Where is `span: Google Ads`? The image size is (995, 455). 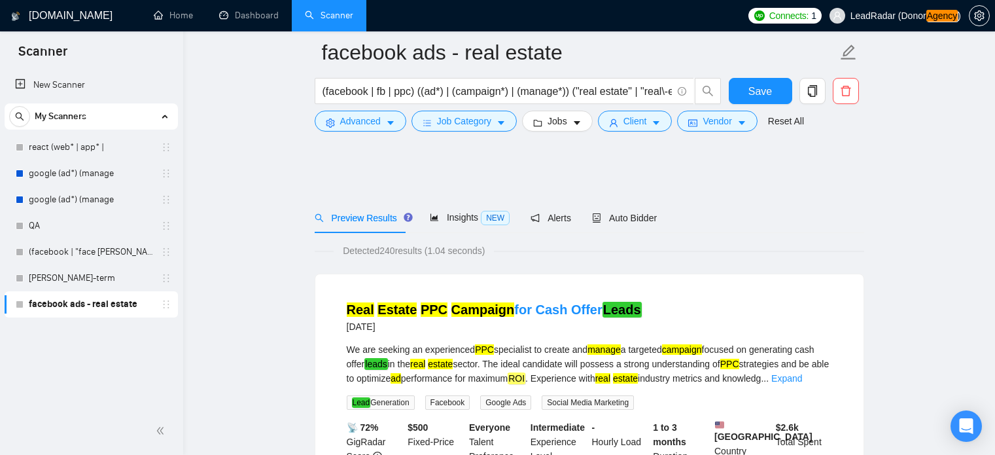 span: Google Ads is located at coordinates (506, 402).